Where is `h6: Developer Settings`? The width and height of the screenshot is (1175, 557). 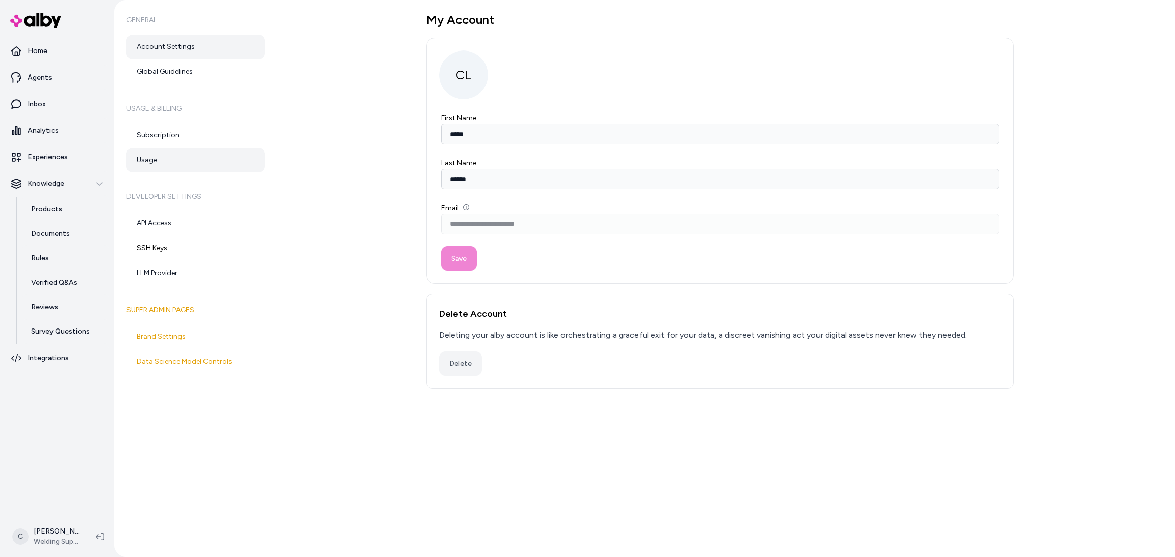
h6: Developer Settings is located at coordinates (195, 197).